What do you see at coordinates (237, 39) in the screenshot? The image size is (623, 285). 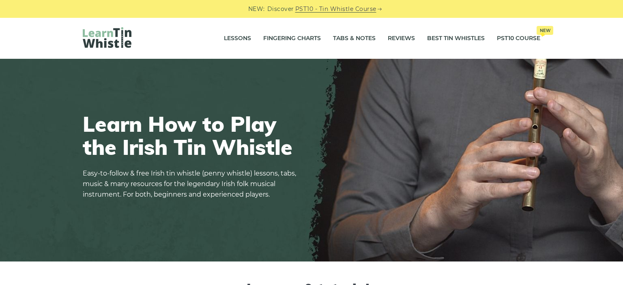 I see `a: Lessons` at bounding box center [237, 39].